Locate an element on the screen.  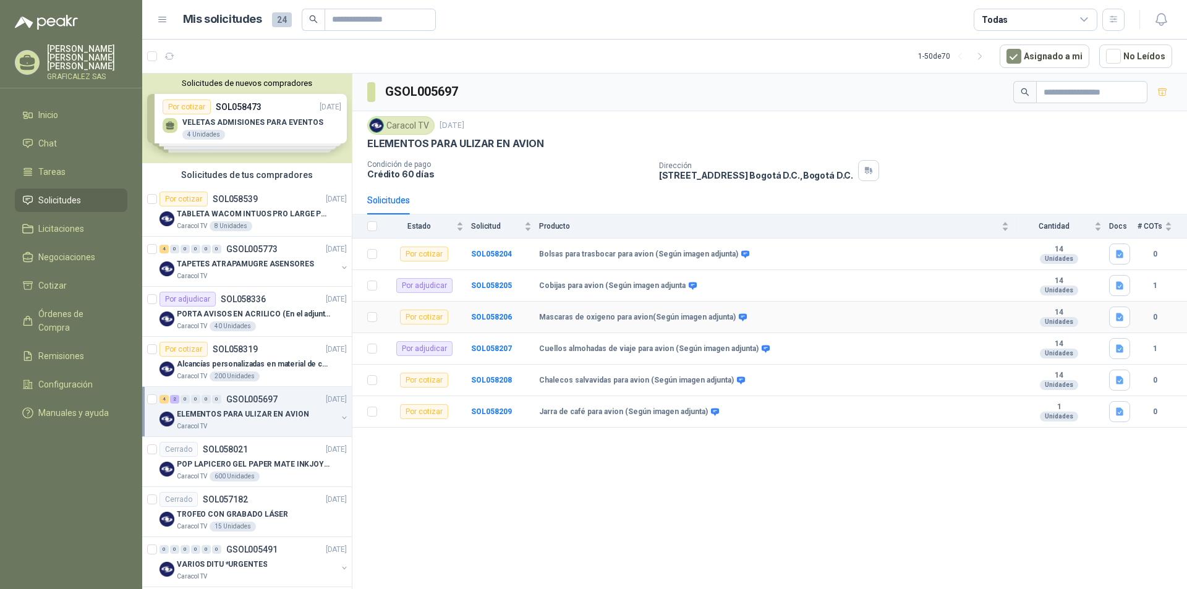
span: Licitaciones is located at coordinates (61, 229).